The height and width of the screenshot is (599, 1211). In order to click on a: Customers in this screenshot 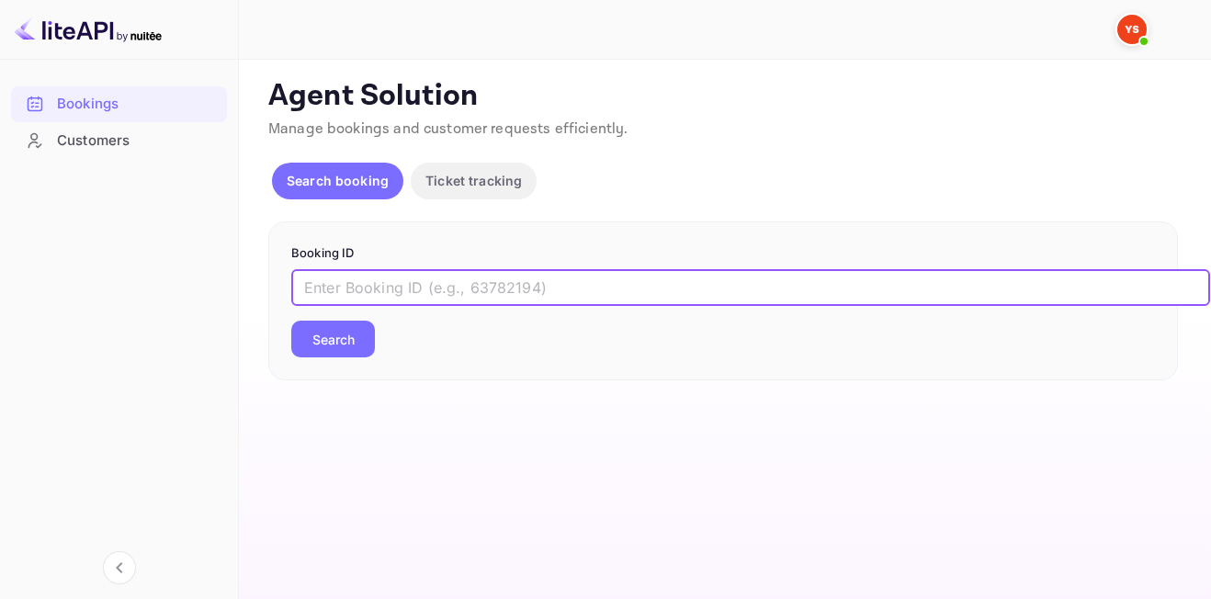, I will do `click(119, 140)`.